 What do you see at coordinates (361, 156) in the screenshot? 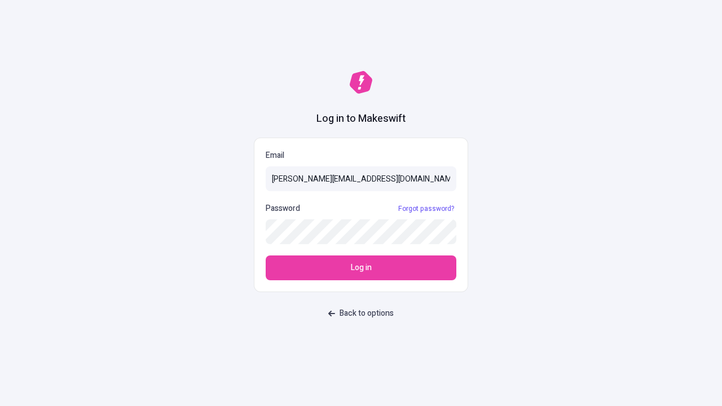
I see `p: Email` at bounding box center [361, 156].